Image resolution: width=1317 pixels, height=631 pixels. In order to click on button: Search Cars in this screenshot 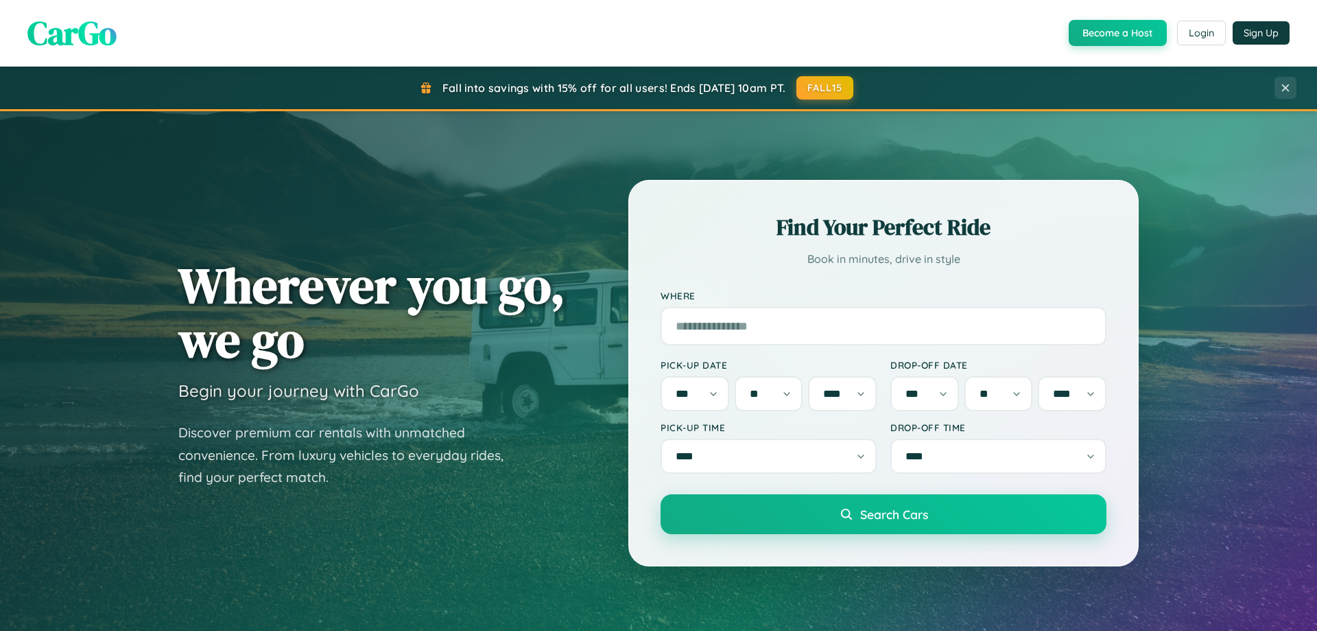, I will do `click(884, 514)`.